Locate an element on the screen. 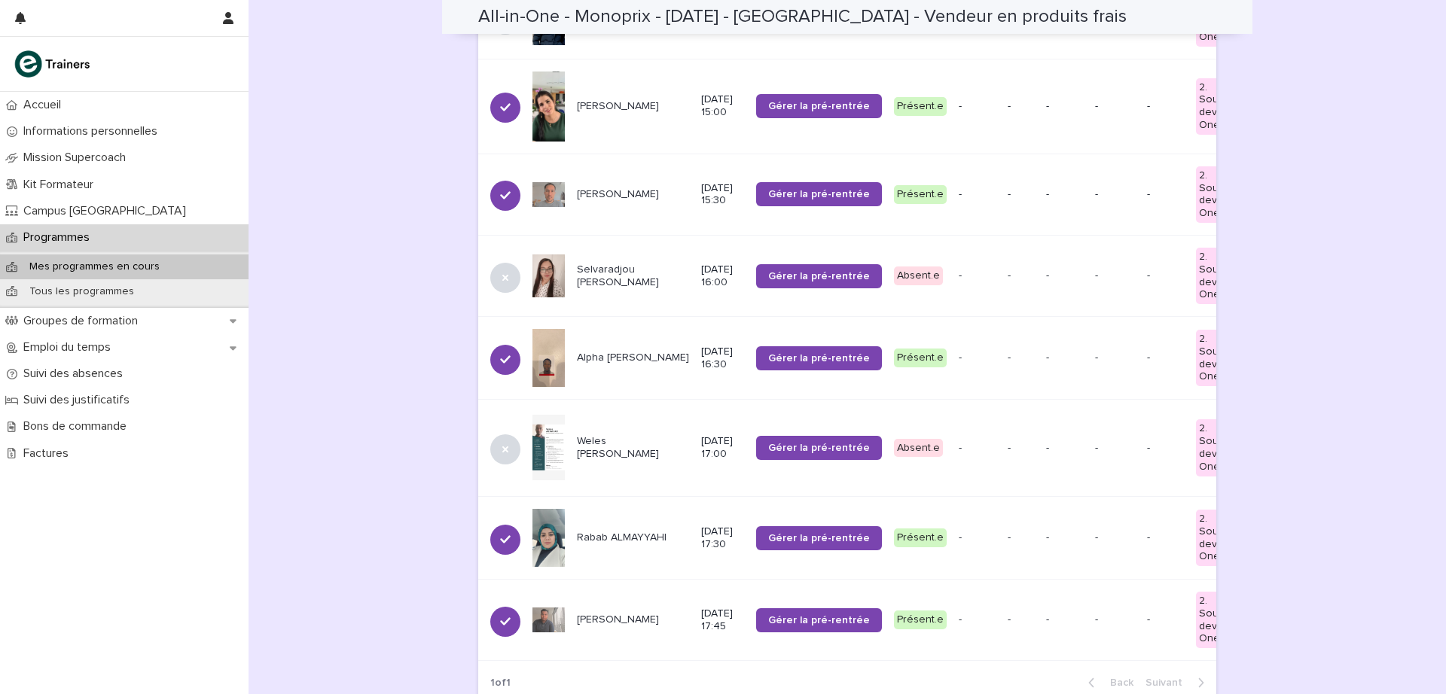 The width and height of the screenshot is (1446, 694). p: Suivi des justificatifs is located at coordinates (79, 400).